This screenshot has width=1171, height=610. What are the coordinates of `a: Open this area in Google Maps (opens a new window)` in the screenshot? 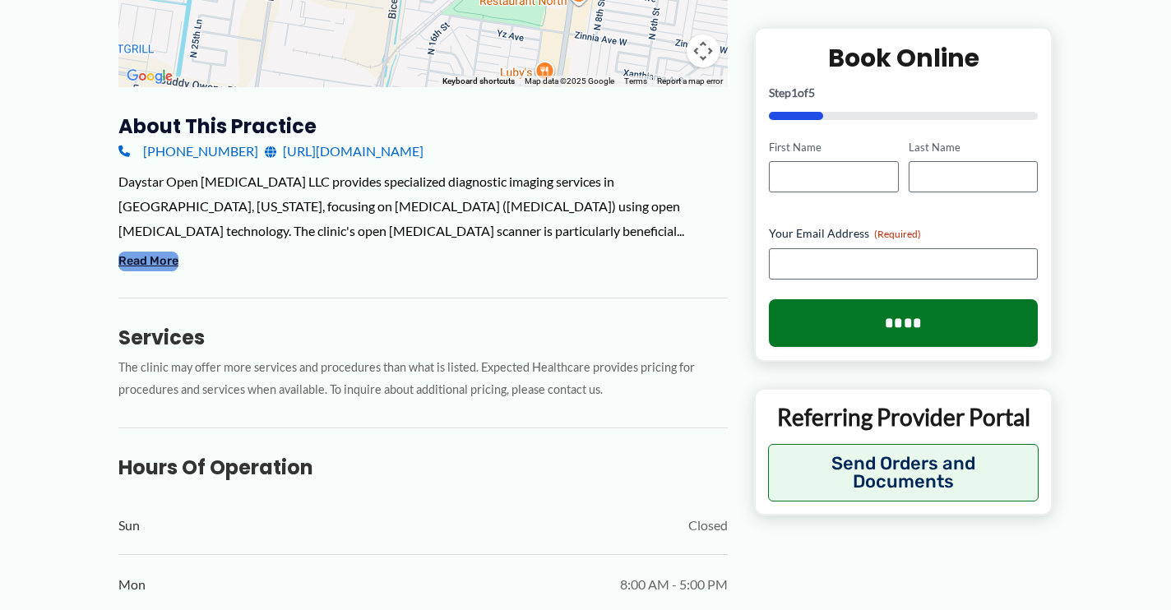 It's located at (150, 77).